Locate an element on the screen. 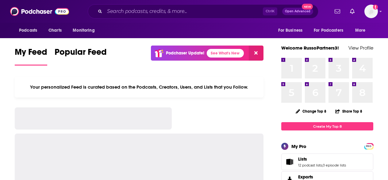  div: Your personalized Feed is curated based on the Podcasts, Creators, Users, and Lists that you Follow. is located at coordinates (139, 87).